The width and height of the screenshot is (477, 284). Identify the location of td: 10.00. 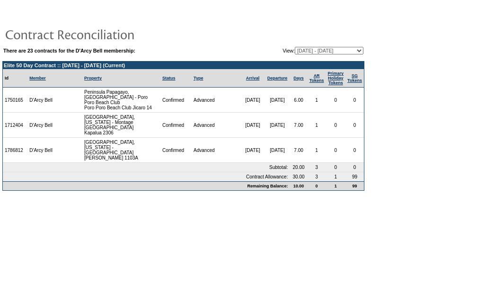
(298, 185).